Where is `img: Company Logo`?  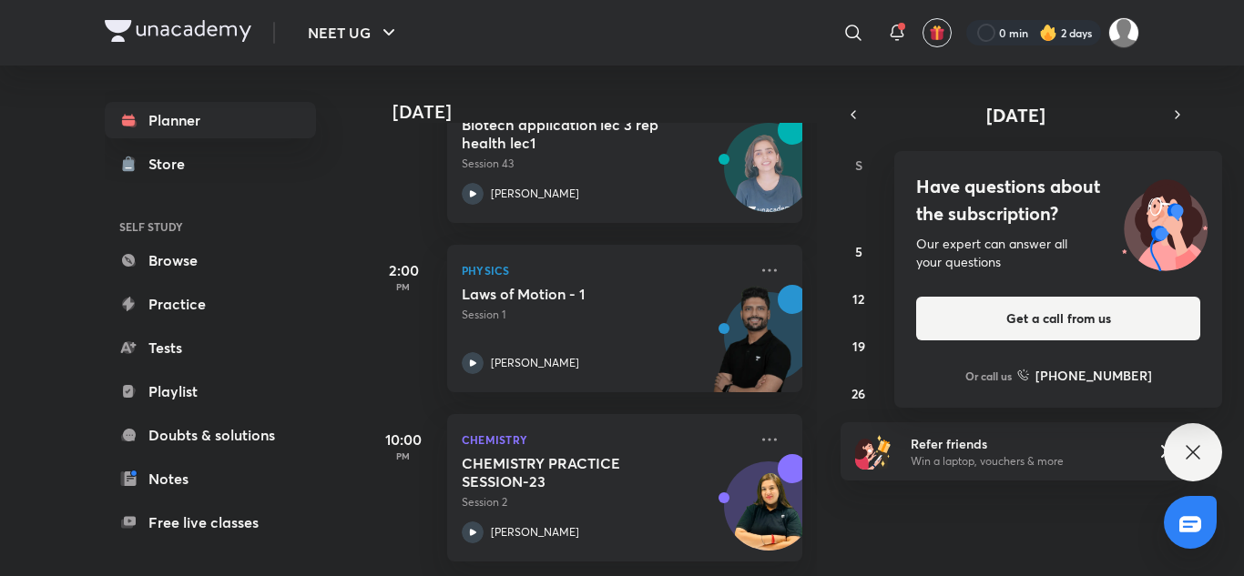
img: Company Logo is located at coordinates (178, 31).